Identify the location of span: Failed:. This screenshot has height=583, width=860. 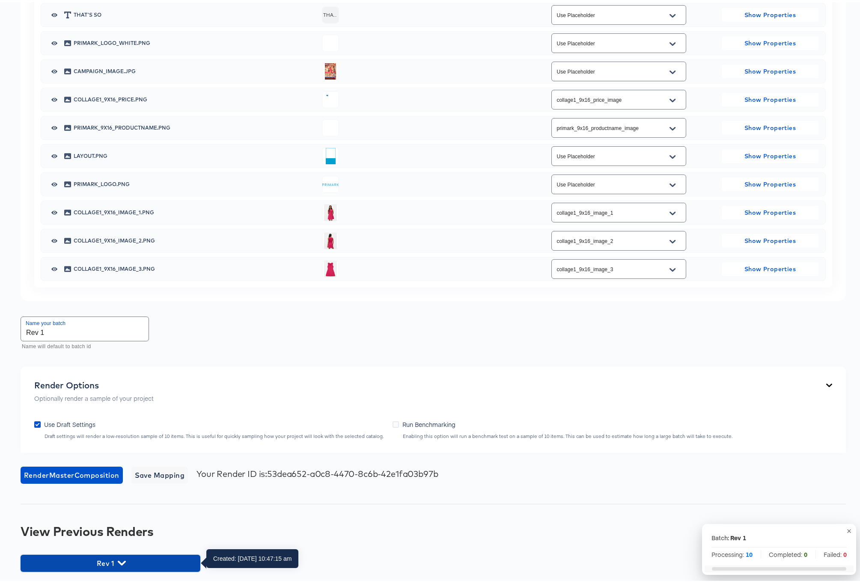
(835, 552).